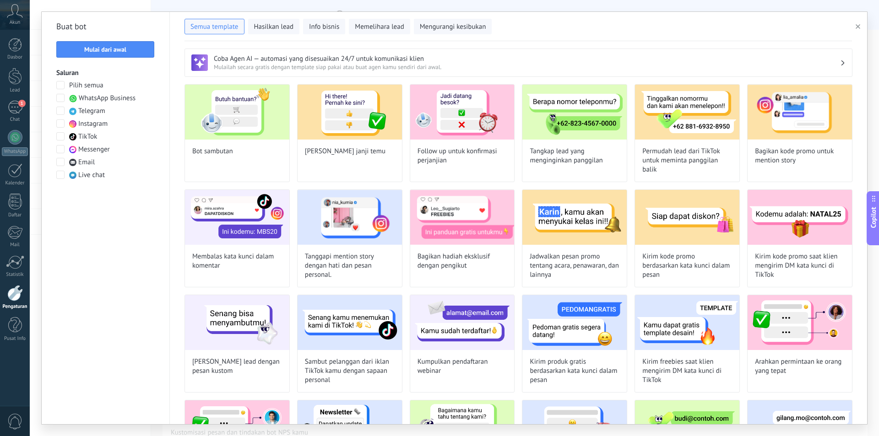 Image resolution: width=879 pixels, height=436 pixels. I want to click on span: Messenger, so click(94, 150).